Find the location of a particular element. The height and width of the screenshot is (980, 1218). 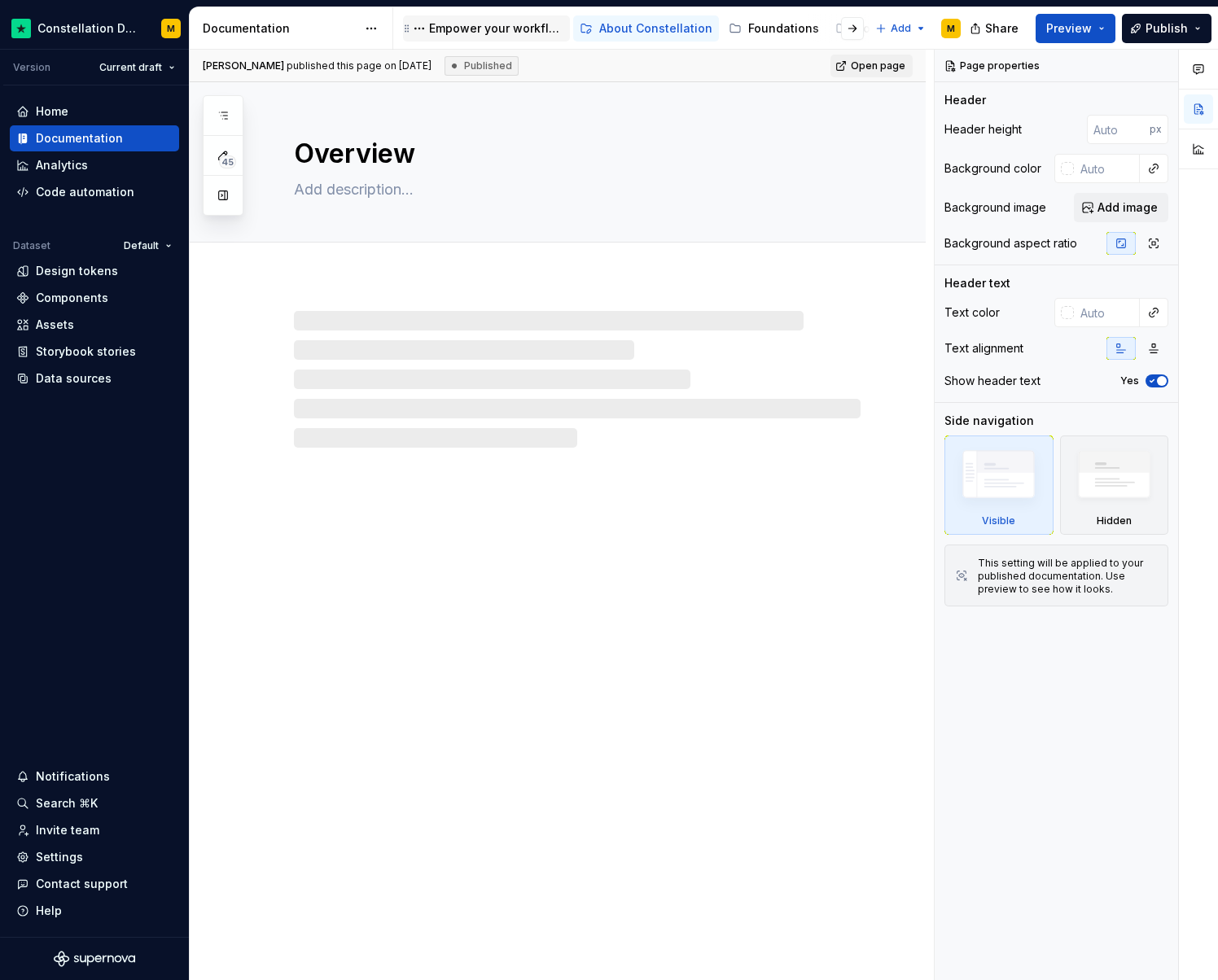

div: Header is located at coordinates (965, 100).